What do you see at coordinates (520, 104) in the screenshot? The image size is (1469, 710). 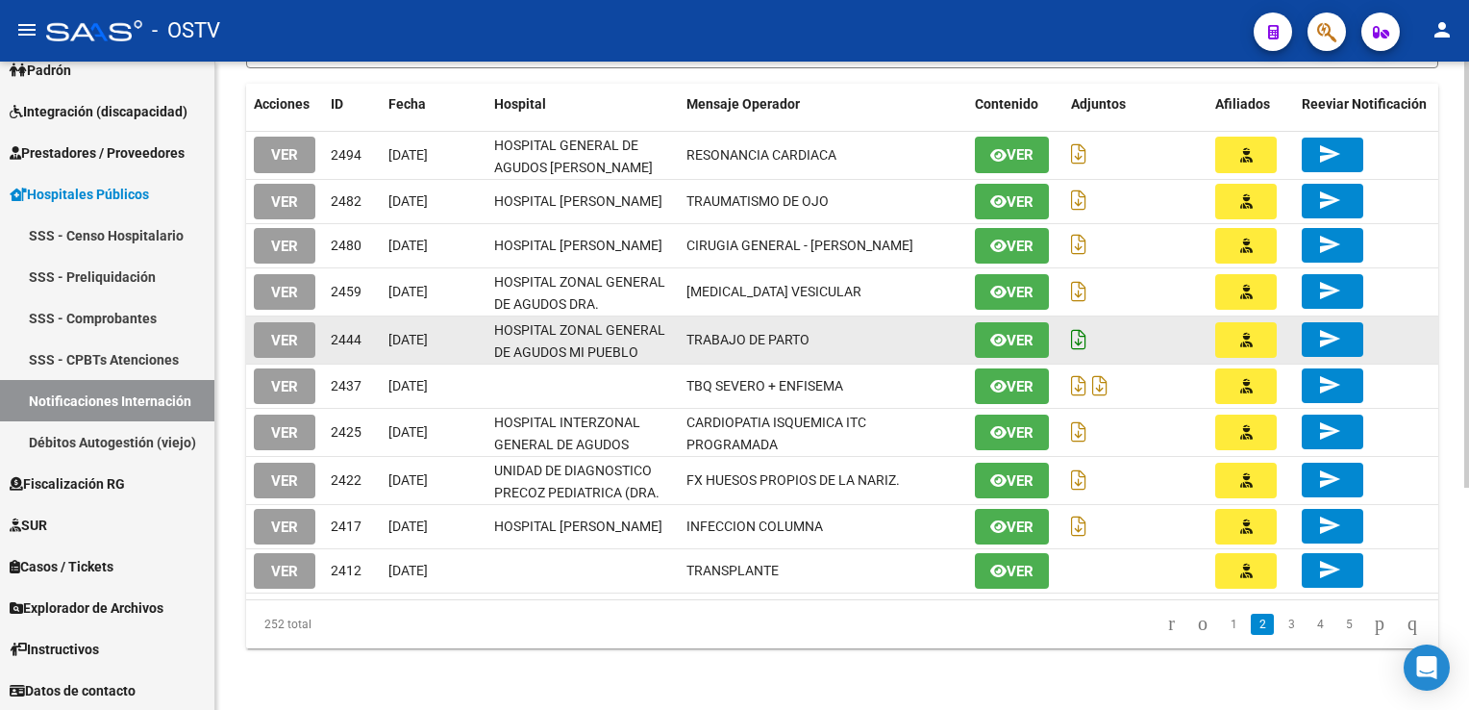 I see `span: Hospital` at bounding box center [520, 104].